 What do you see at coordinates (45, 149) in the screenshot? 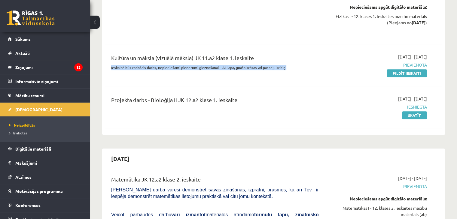
I see `a: Digitālie materiāli` at bounding box center [45, 149].